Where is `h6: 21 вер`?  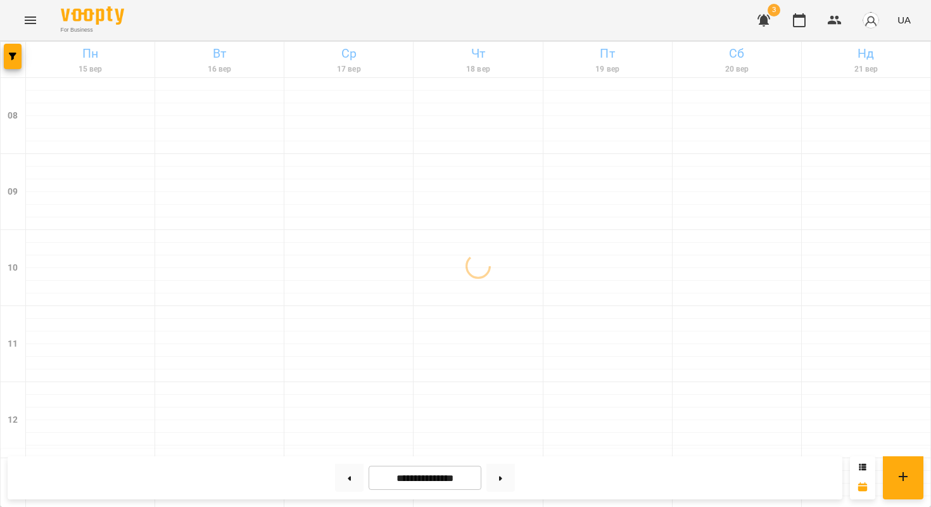 h6: 21 вер is located at coordinates (866, 69).